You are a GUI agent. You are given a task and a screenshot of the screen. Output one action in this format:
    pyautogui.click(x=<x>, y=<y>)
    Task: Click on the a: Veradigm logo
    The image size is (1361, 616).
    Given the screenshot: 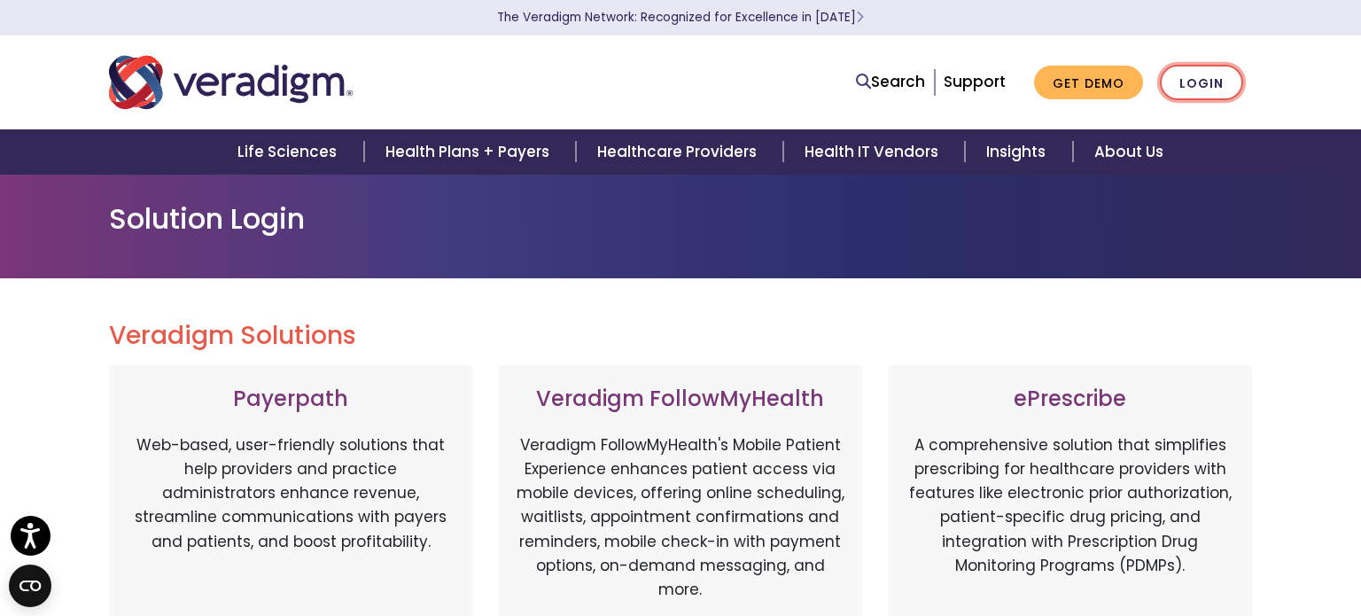 What is the action you would take?
    pyautogui.click(x=230, y=82)
    